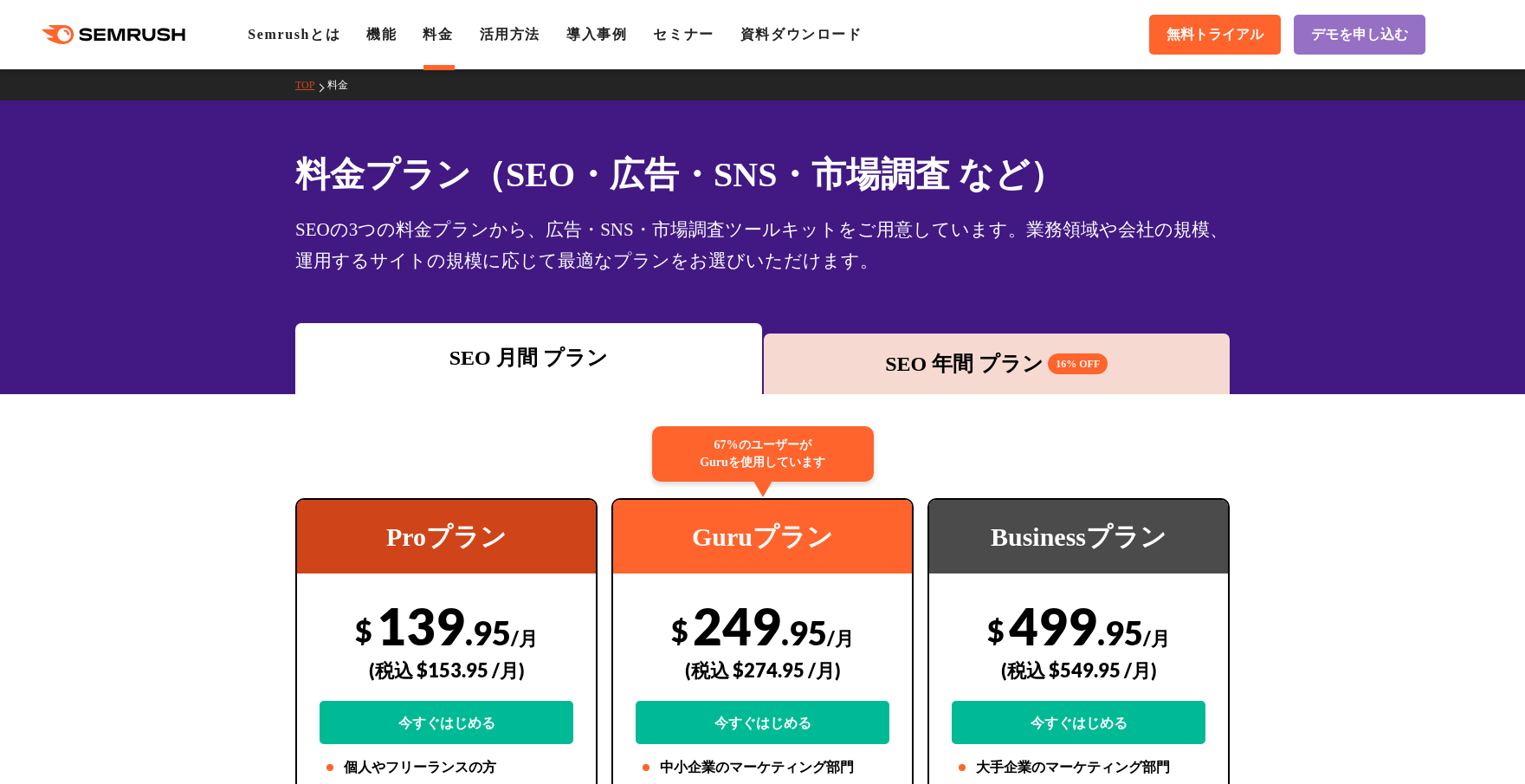 The width and height of the screenshot is (1525, 784). I want to click on a: 無料トライアル, so click(1215, 34).